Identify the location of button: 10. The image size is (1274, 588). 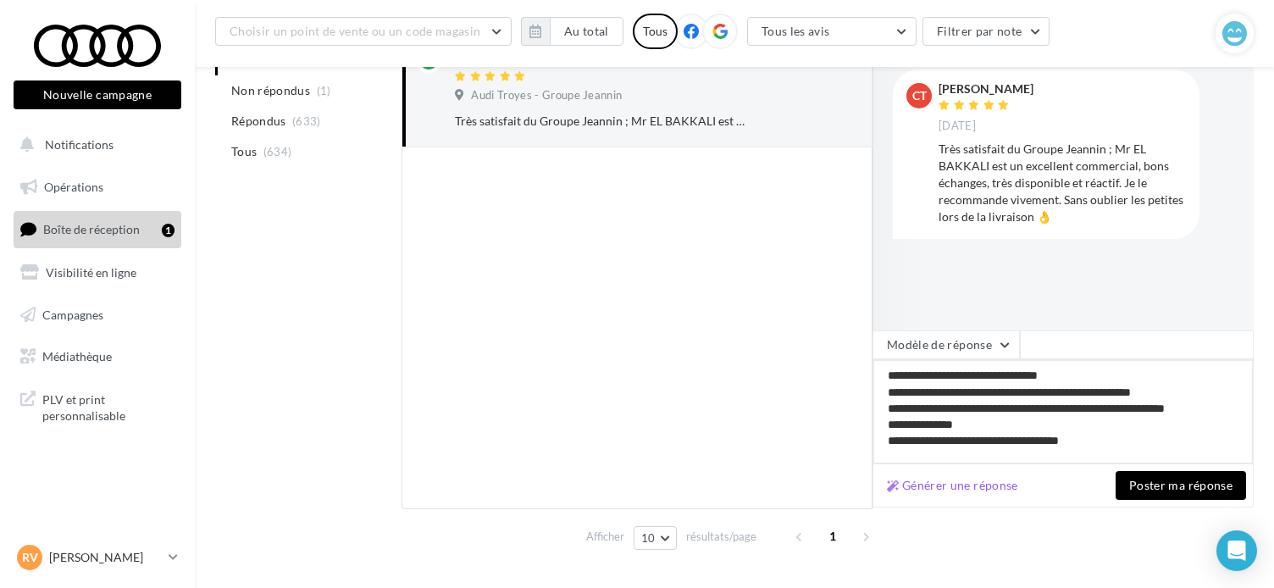
(655, 538).